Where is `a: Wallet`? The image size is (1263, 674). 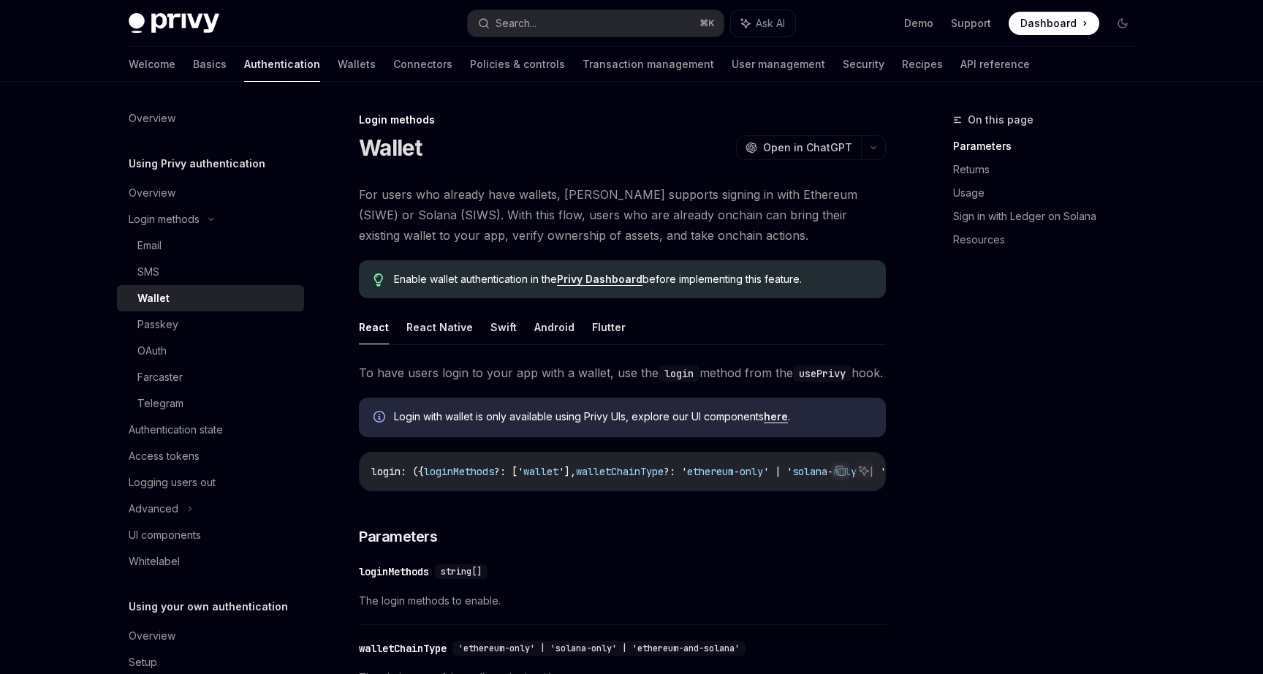
a: Wallet is located at coordinates (211, 298).